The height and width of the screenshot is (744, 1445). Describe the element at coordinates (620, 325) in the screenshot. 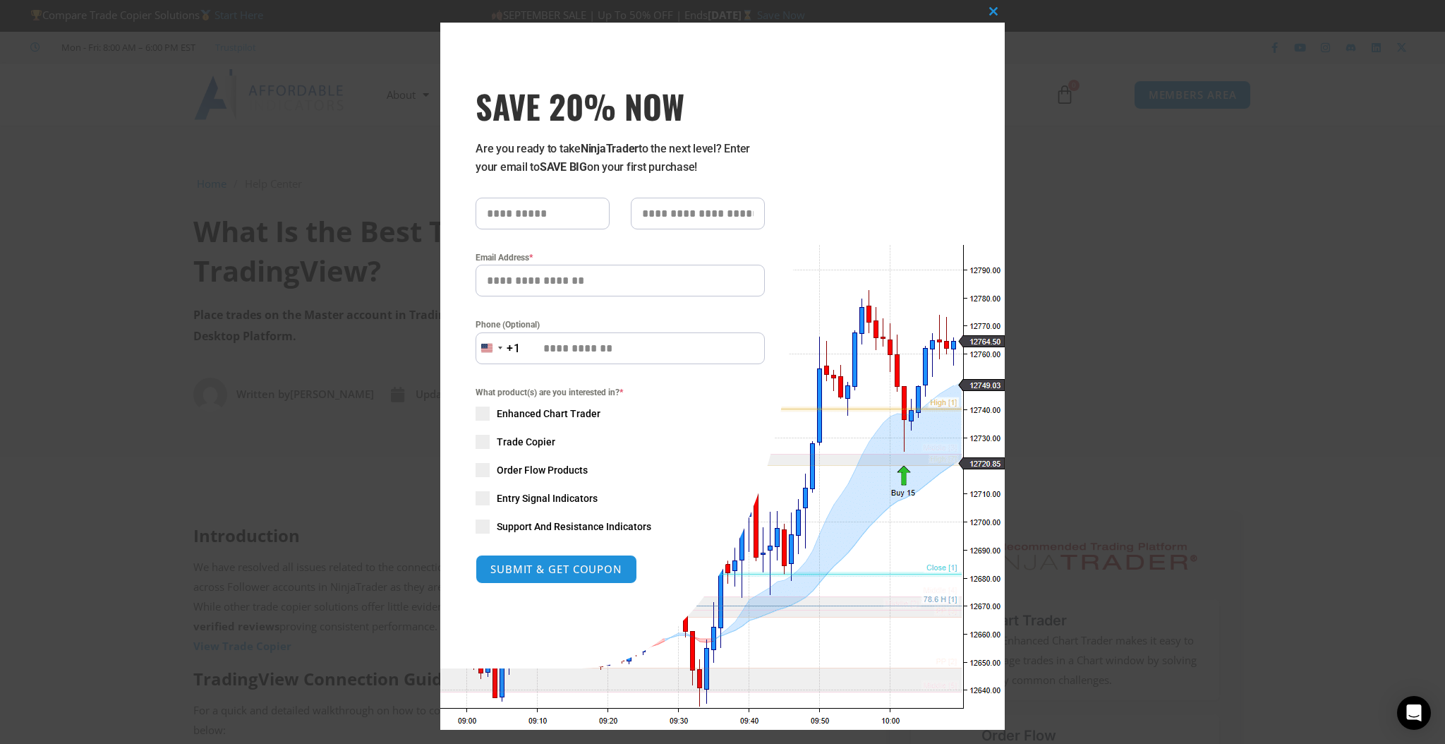

I see `label: Phone (Optional)` at that location.